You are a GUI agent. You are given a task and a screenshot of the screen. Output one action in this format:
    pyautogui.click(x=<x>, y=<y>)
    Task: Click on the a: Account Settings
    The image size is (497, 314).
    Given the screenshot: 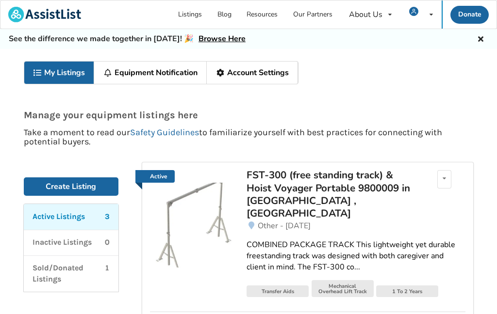 What is the action you would take?
    pyautogui.click(x=252, y=73)
    